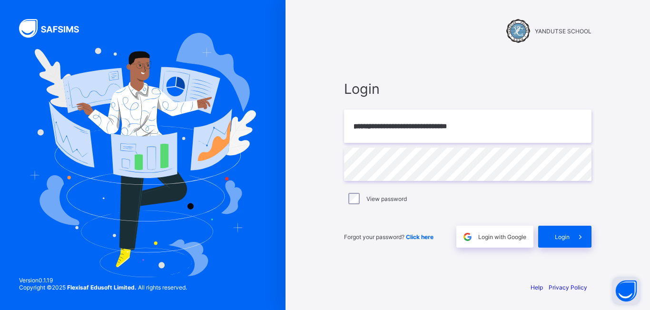 The image size is (650, 310). I want to click on span: Login with Google, so click(502, 237).